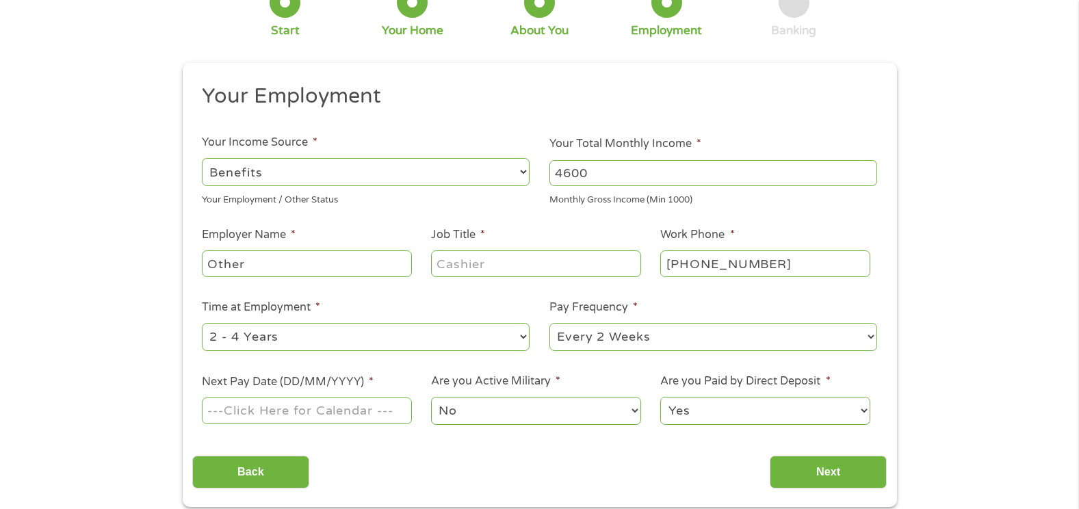  Describe the element at coordinates (713, 198) in the screenshot. I see `div: Monthly Gross Income (Min 1000)` at that location.